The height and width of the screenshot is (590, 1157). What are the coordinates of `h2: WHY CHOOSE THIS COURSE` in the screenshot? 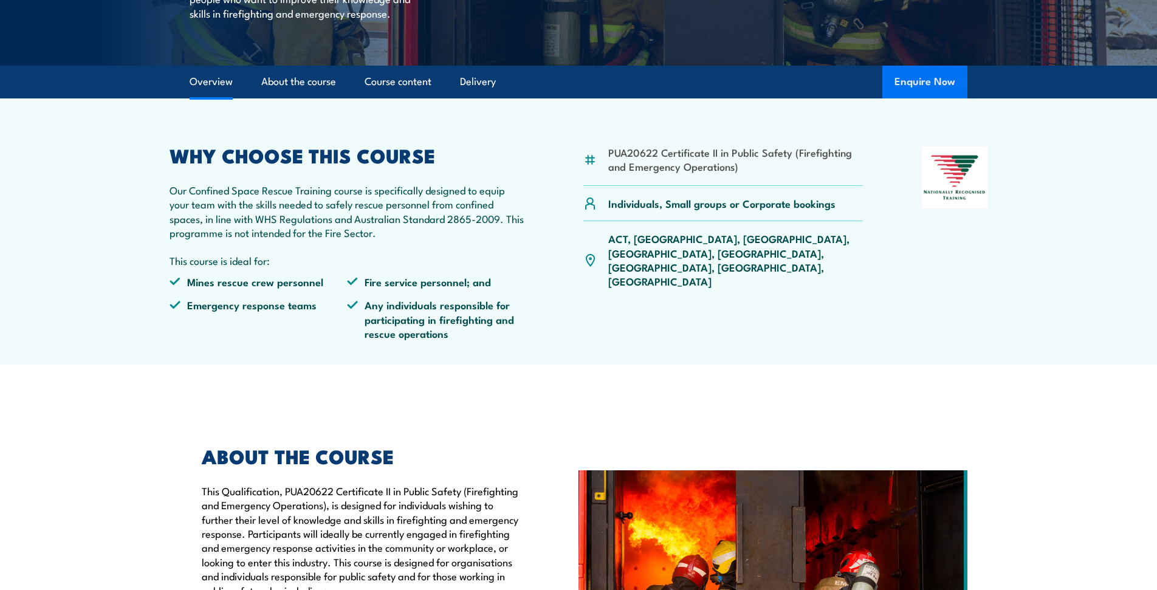 It's located at (347, 155).